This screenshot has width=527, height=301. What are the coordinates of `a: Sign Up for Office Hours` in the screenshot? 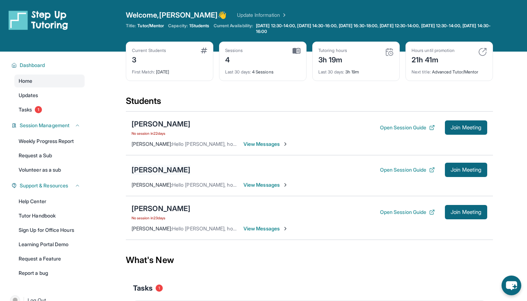 It's located at (49, 230).